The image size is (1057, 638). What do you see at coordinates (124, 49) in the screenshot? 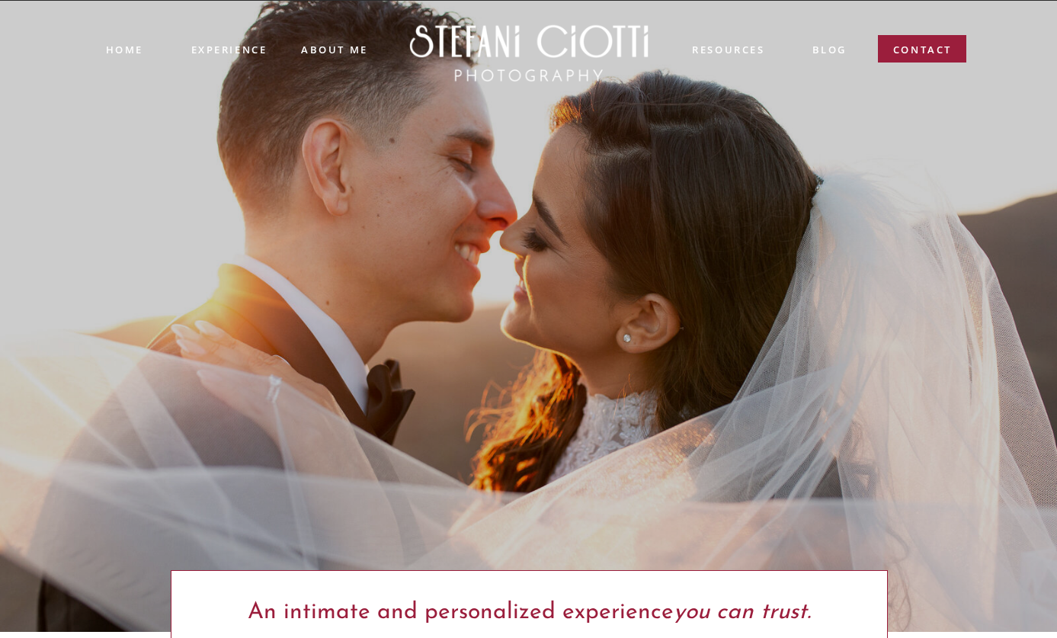
I see `a: Home` at bounding box center [124, 49].